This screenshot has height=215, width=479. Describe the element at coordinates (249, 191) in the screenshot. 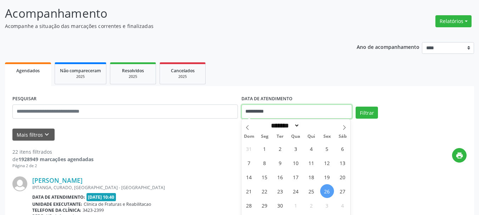

I see `span: Setembro 21, 2025` at that location.